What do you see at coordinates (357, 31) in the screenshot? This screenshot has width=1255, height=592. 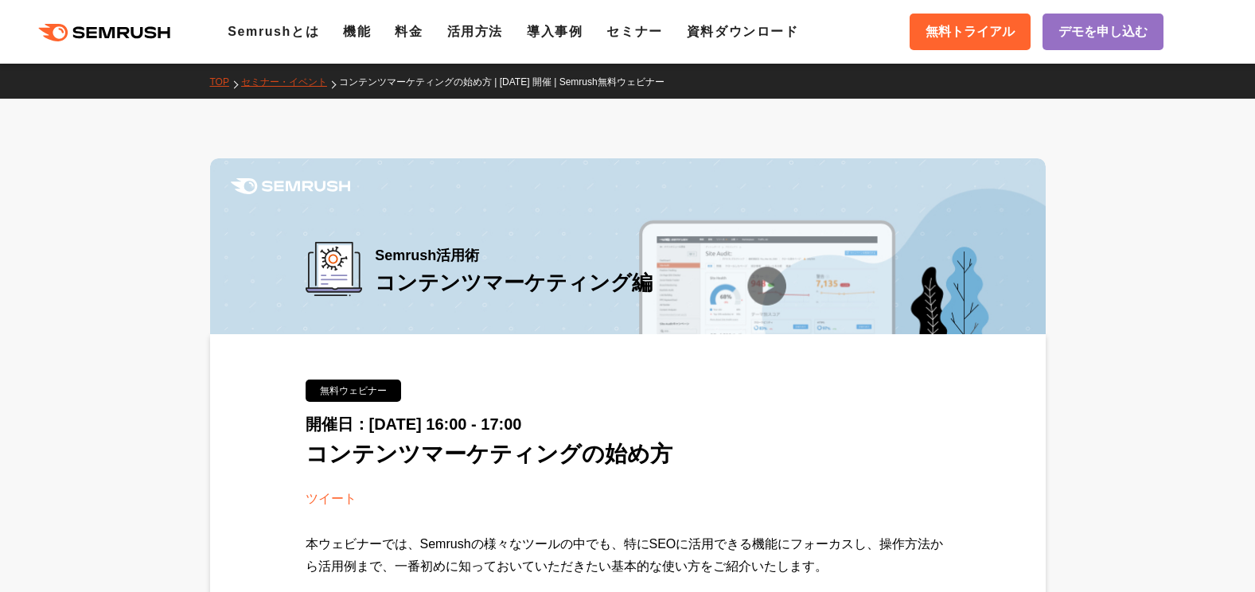 I see `a: 機能` at bounding box center [357, 31].